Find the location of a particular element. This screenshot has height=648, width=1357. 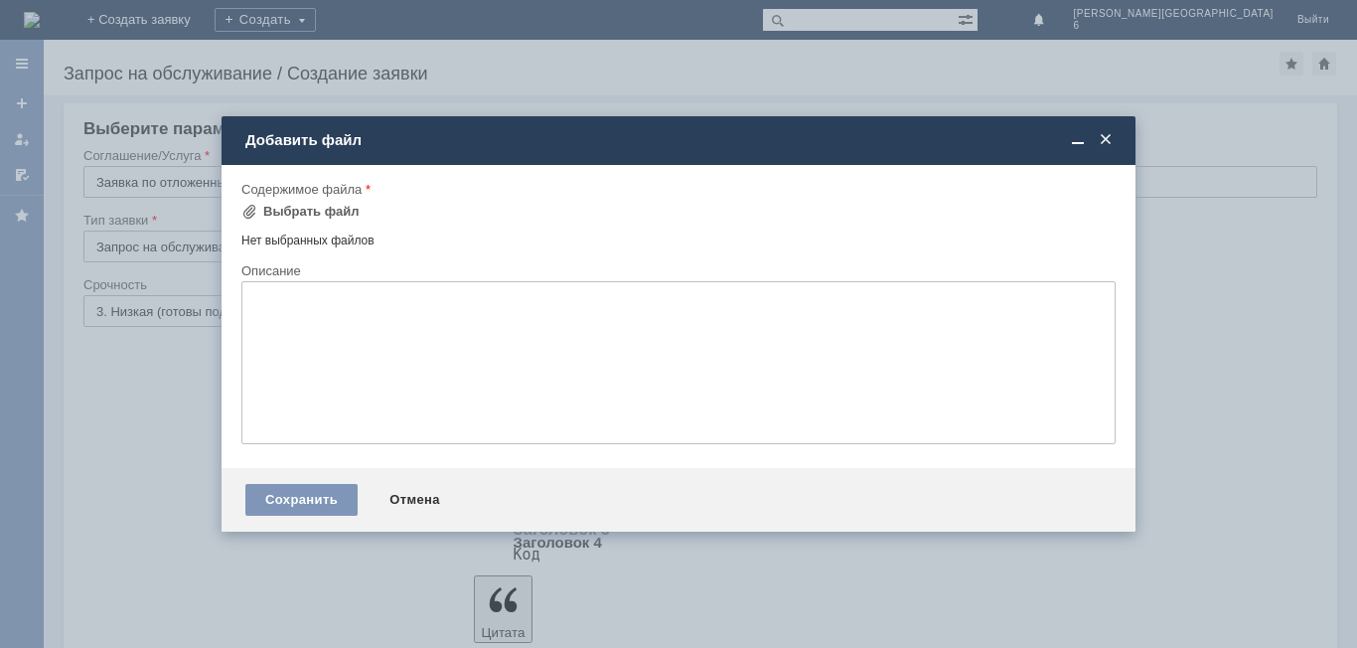

div: Выбрать файл is located at coordinates (311, 212).